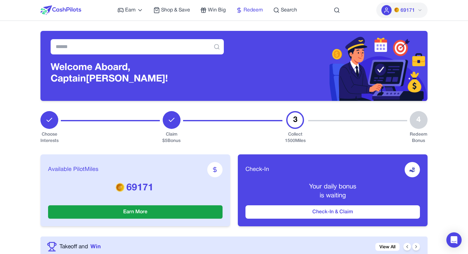  What do you see at coordinates (333, 212) in the screenshot?
I see `button: Check-In & Claim` at bounding box center [333, 212].